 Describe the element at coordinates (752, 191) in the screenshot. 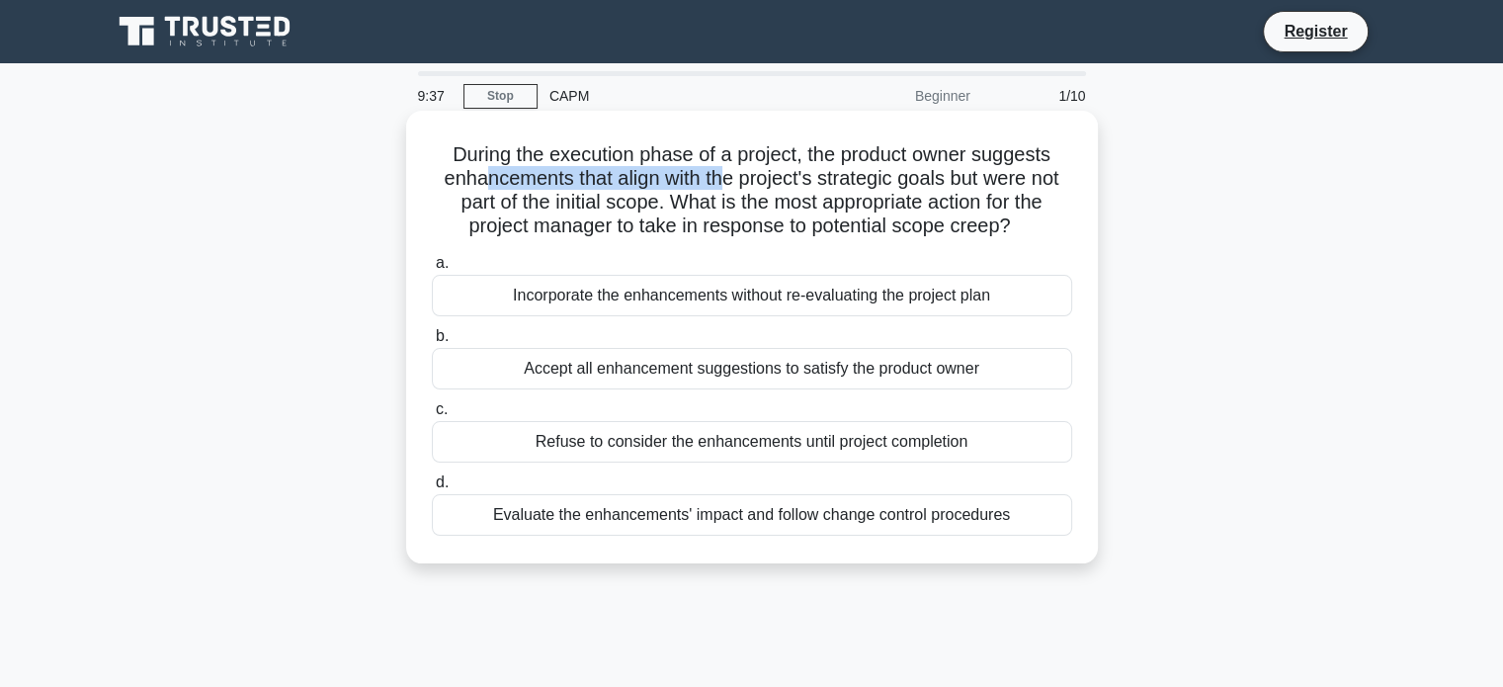

I see `h5: During the execution phase of a project, the product owner suggests enhancements that align with ...` at that location.